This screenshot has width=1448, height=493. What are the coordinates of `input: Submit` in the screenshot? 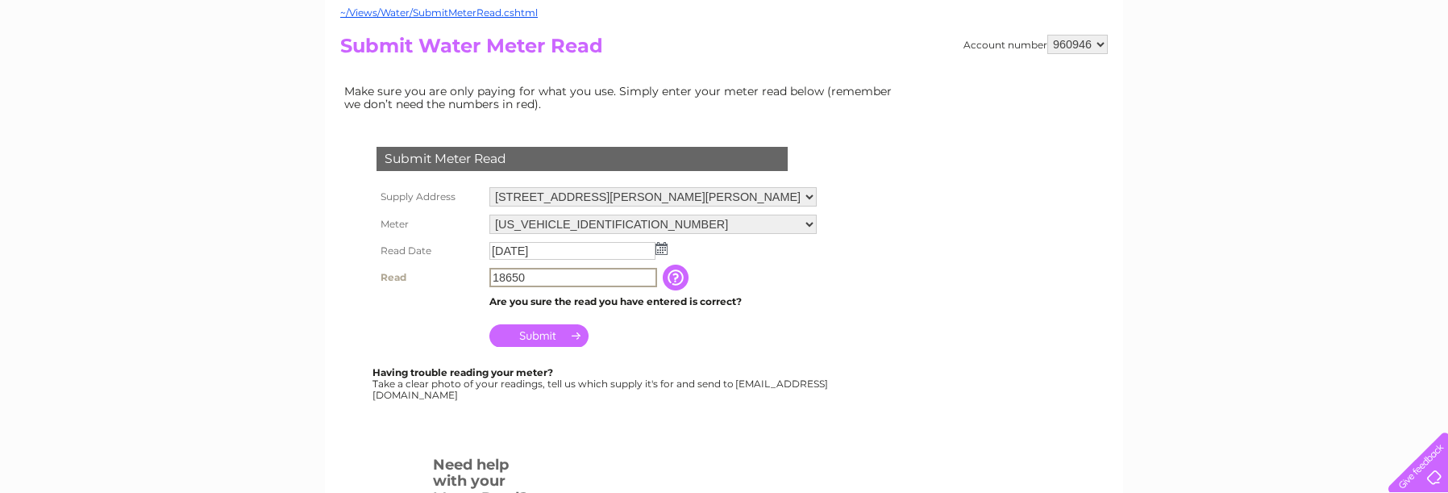 It's located at (538, 335).